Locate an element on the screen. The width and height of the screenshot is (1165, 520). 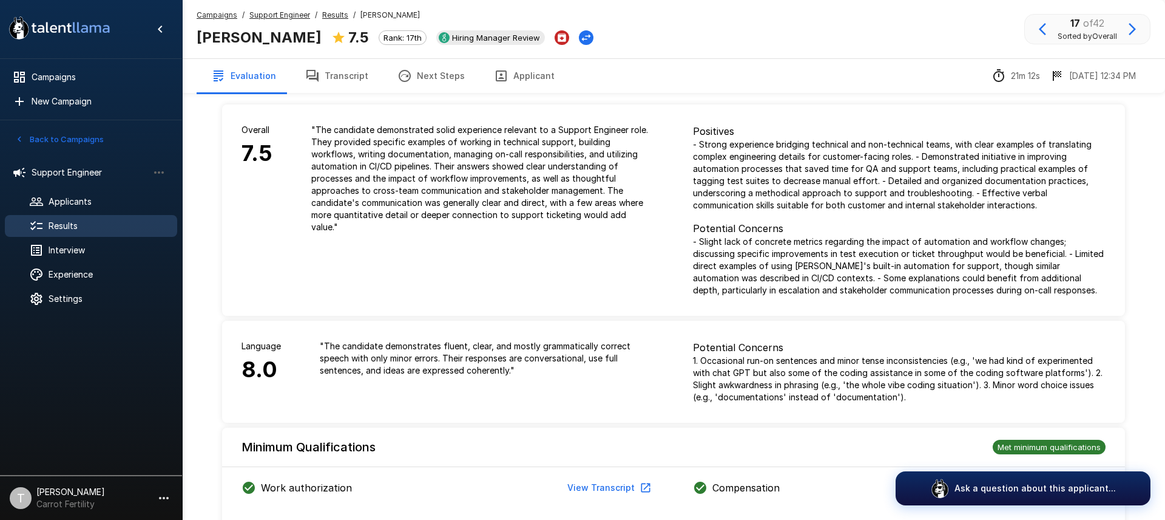
button: Archive Applicant is located at coordinates (562, 38).